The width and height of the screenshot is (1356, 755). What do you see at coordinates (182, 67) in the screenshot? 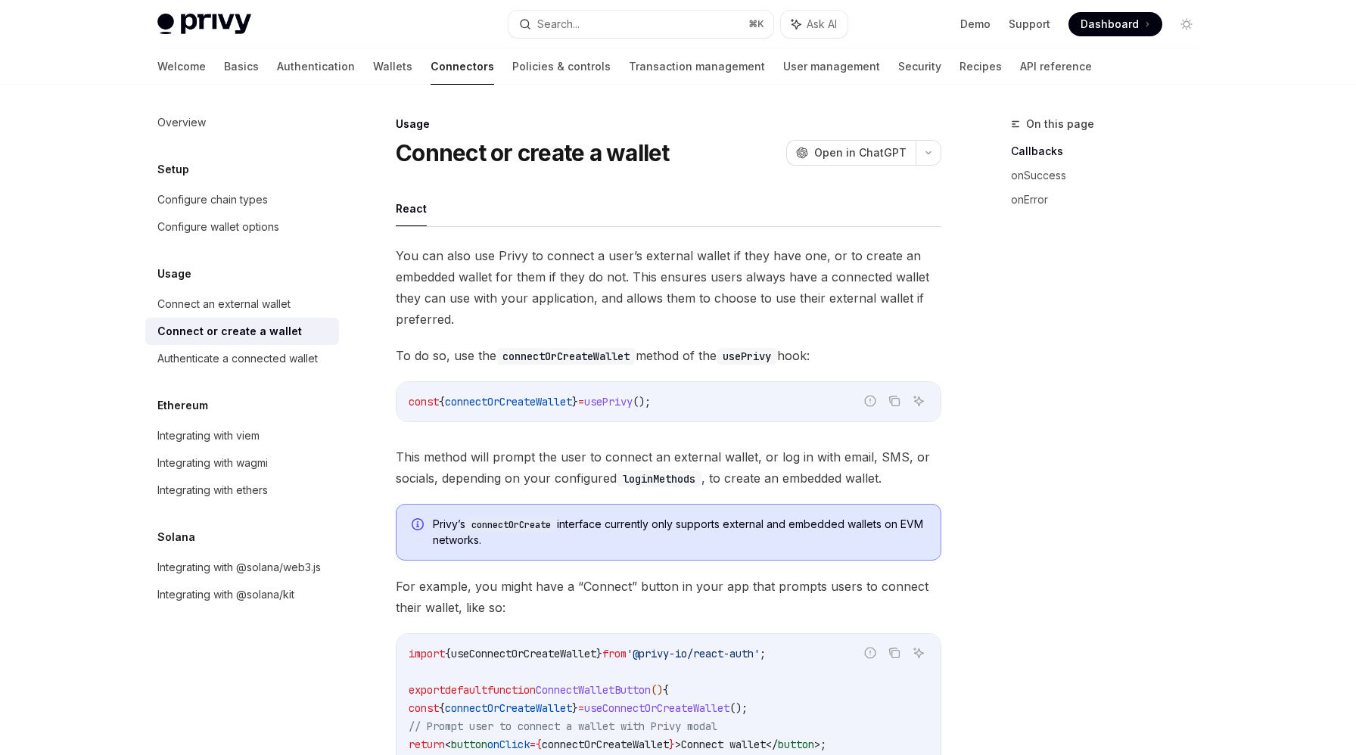
I see `a: Welcome` at bounding box center [182, 67].